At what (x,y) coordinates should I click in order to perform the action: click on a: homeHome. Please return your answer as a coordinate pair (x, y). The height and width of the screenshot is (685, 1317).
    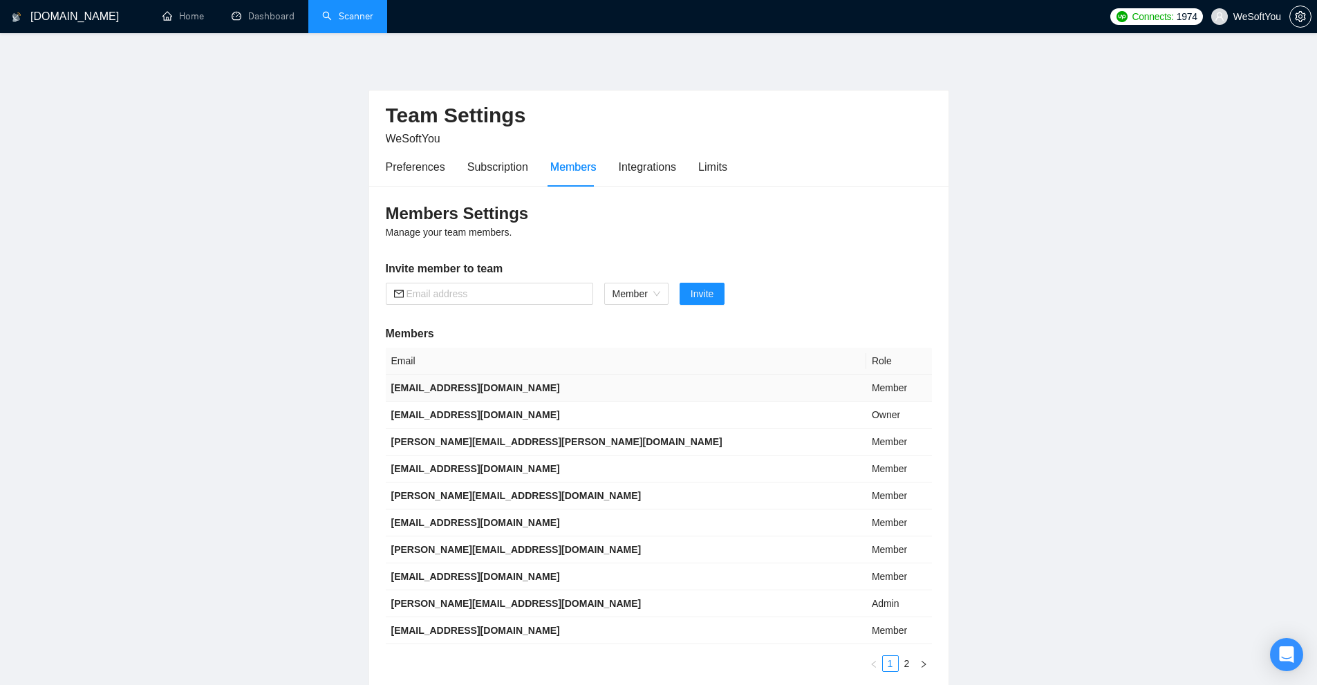
    Looking at the image, I should click on (183, 16).